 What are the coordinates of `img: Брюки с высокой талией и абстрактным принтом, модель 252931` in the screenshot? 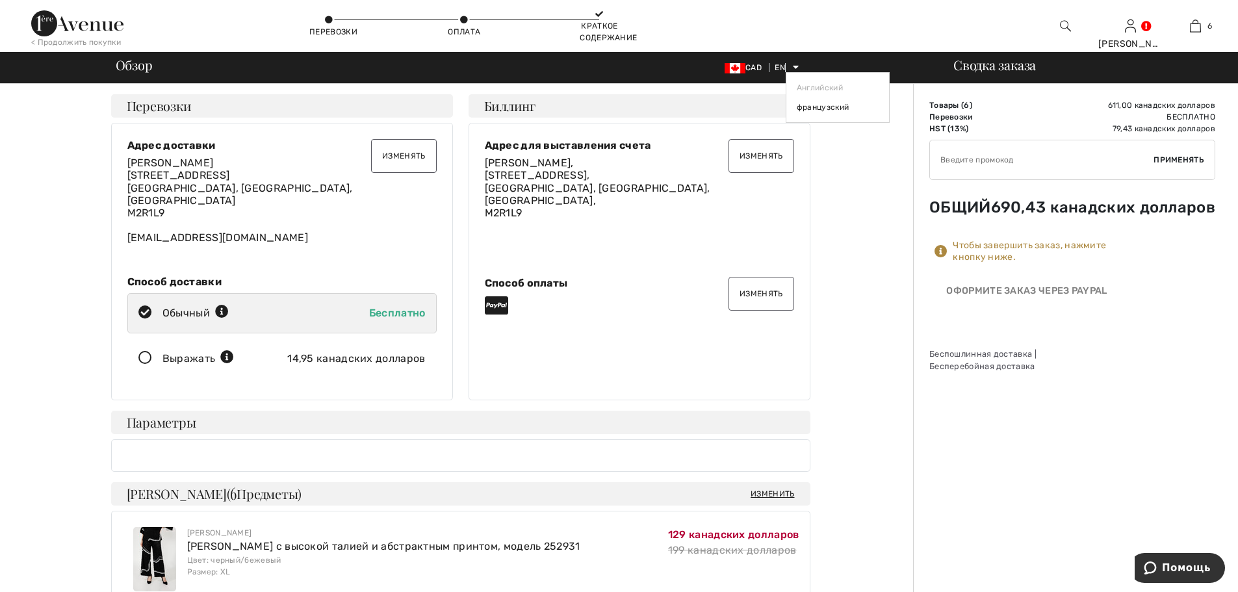 It's located at (155, 559).